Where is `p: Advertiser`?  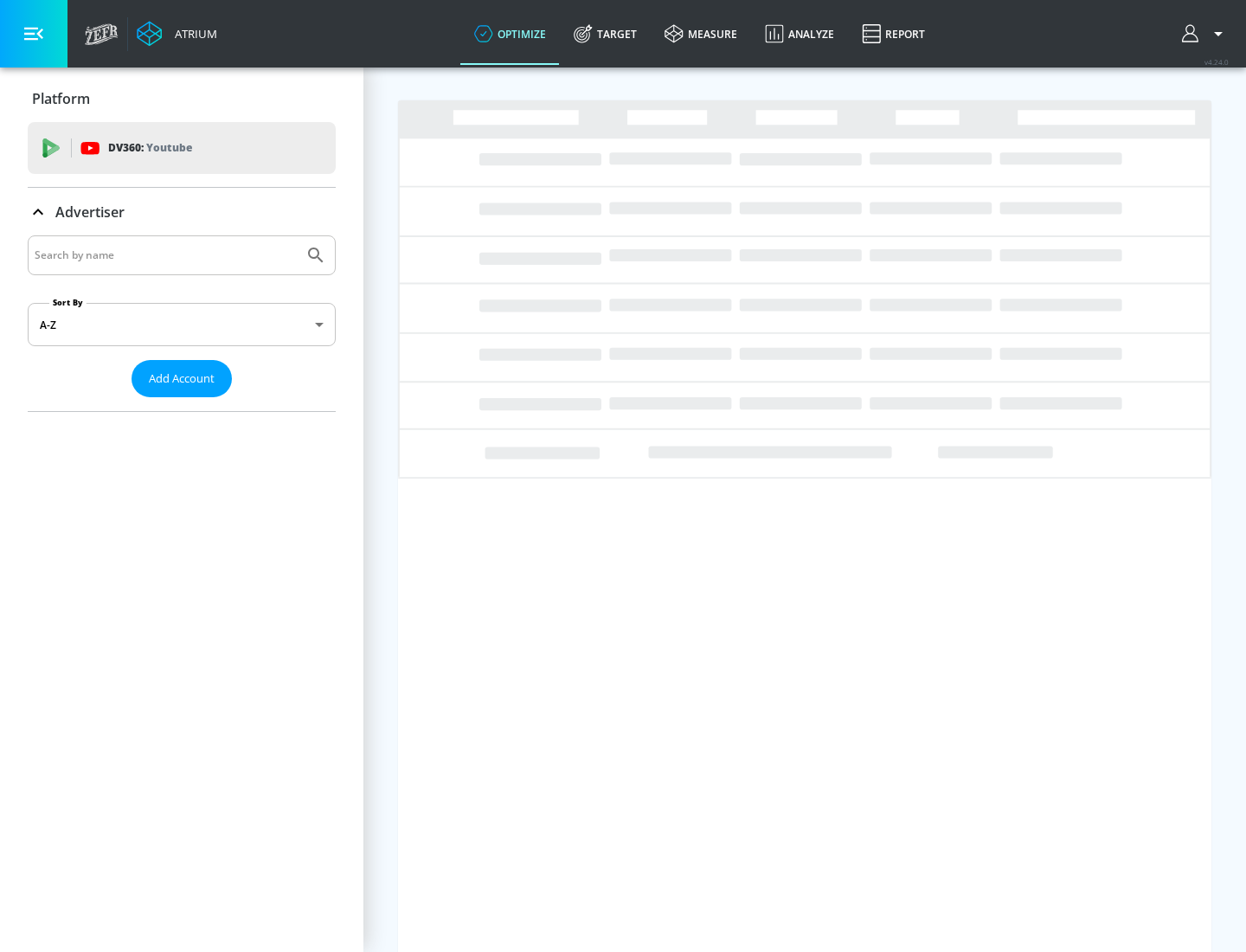 p: Advertiser is located at coordinates (90, 212).